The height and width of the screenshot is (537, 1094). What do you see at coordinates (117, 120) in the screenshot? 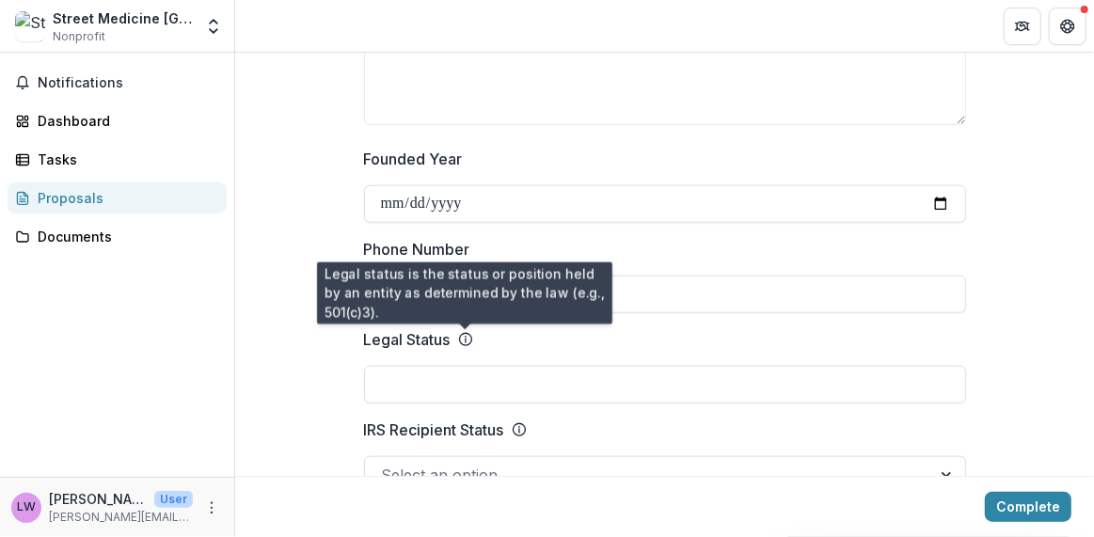
I see `a: Dashboard` at bounding box center [117, 120].